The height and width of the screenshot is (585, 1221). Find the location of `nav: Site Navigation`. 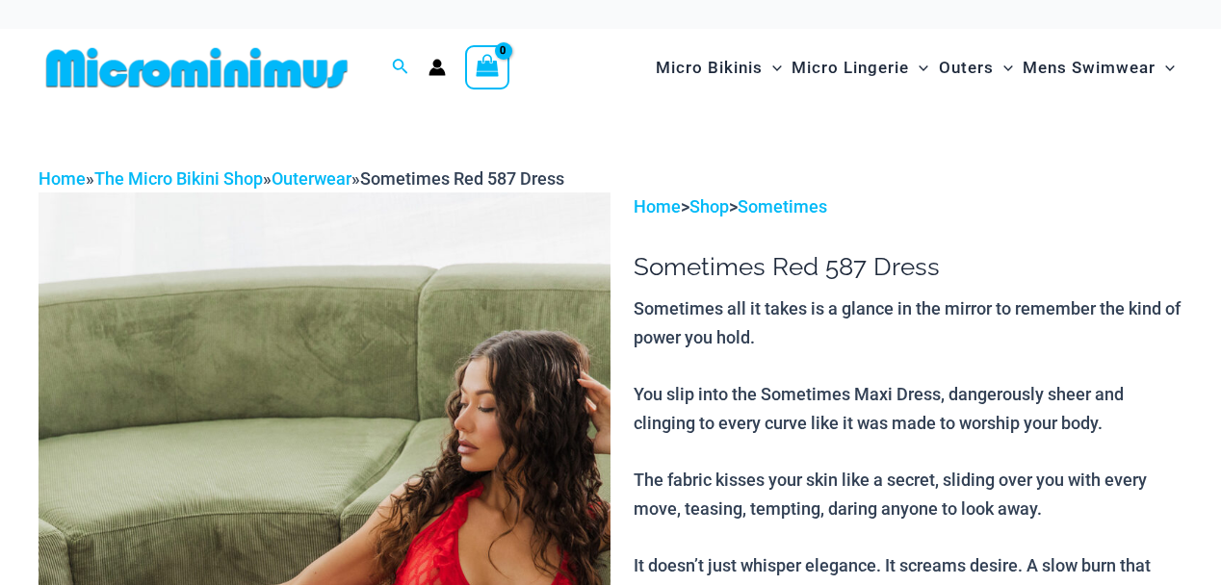

nav: Site Navigation is located at coordinates (915, 67).